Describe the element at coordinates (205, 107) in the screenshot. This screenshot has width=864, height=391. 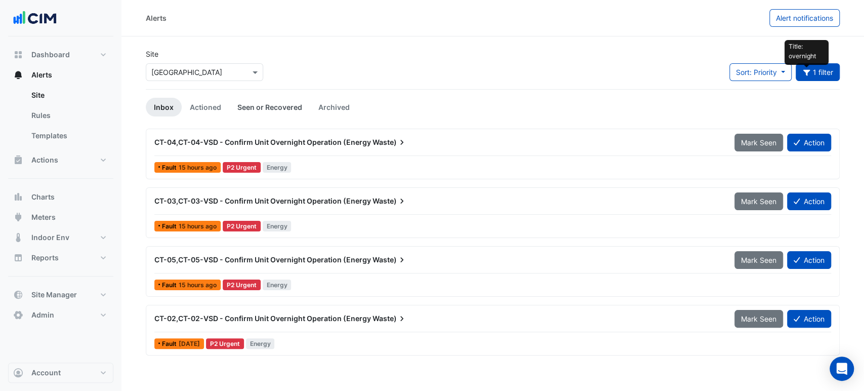
I see `a: Actioned` at that location.